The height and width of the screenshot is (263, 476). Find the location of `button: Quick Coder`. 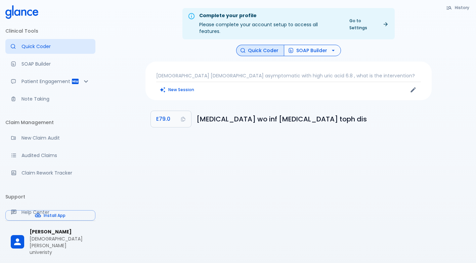

button: Quick Coder is located at coordinates (260, 50).